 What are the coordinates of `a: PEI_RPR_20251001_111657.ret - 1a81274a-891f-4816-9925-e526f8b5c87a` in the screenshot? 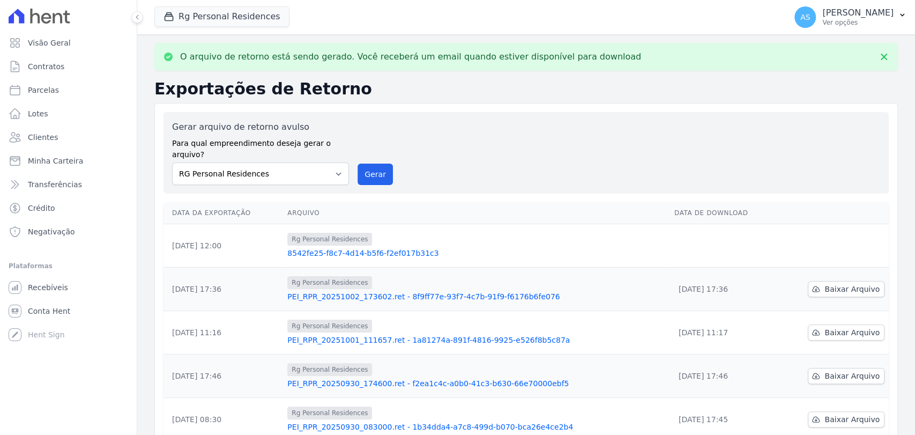 It's located at (476, 340).